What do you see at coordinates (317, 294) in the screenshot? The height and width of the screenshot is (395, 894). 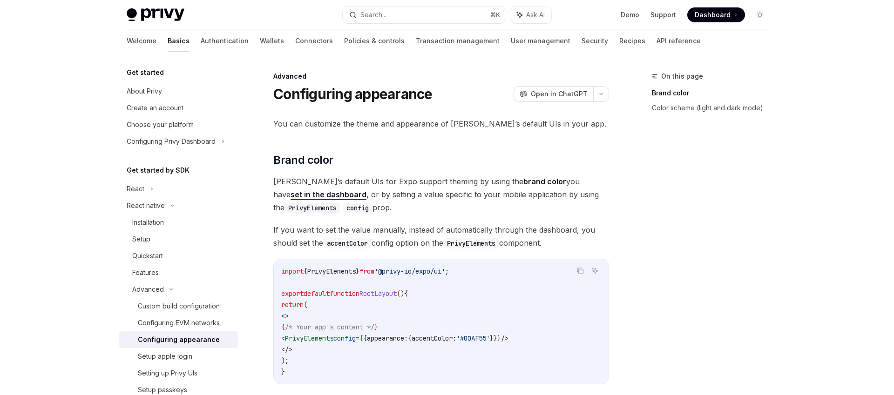 I see `span: default` at bounding box center [317, 294].